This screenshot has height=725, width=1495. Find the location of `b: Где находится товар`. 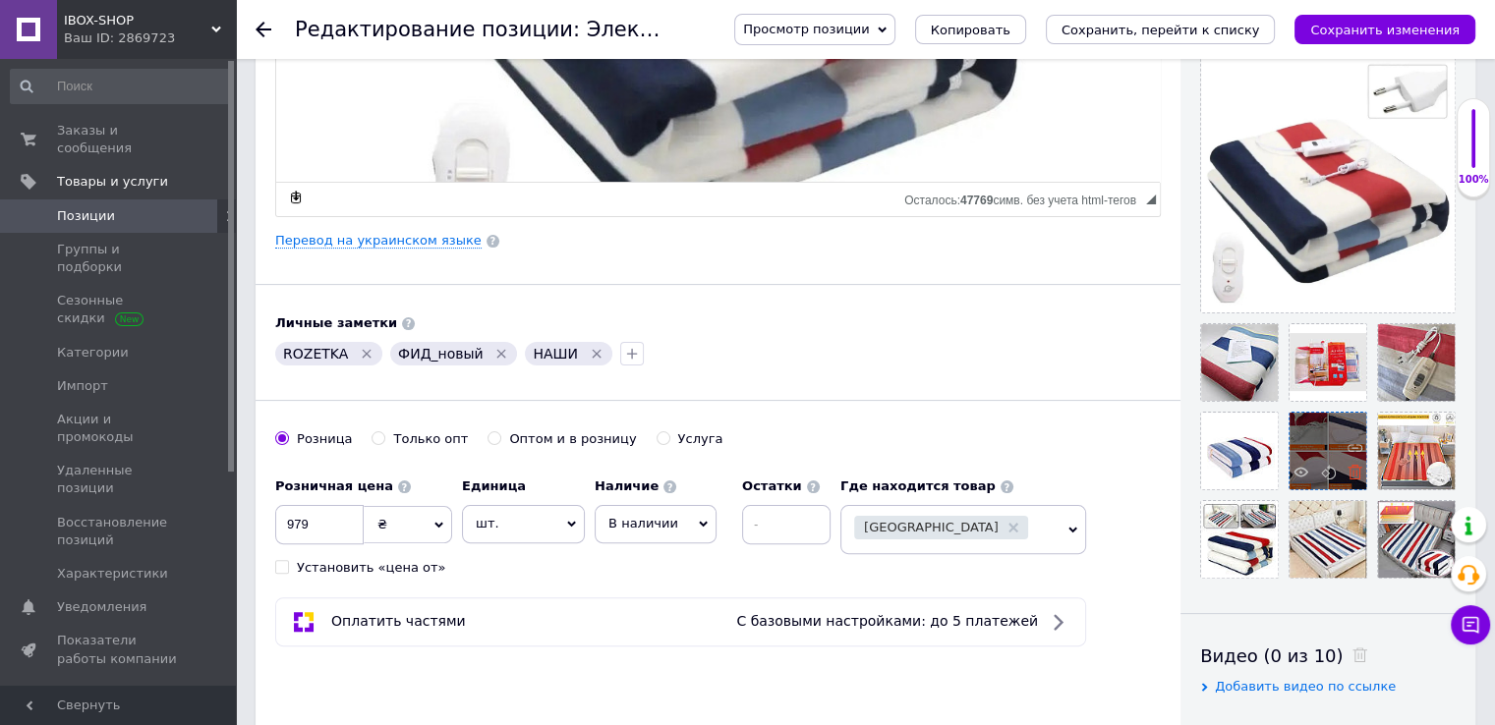

b: Где находится товар is located at coordinates (918, 486).